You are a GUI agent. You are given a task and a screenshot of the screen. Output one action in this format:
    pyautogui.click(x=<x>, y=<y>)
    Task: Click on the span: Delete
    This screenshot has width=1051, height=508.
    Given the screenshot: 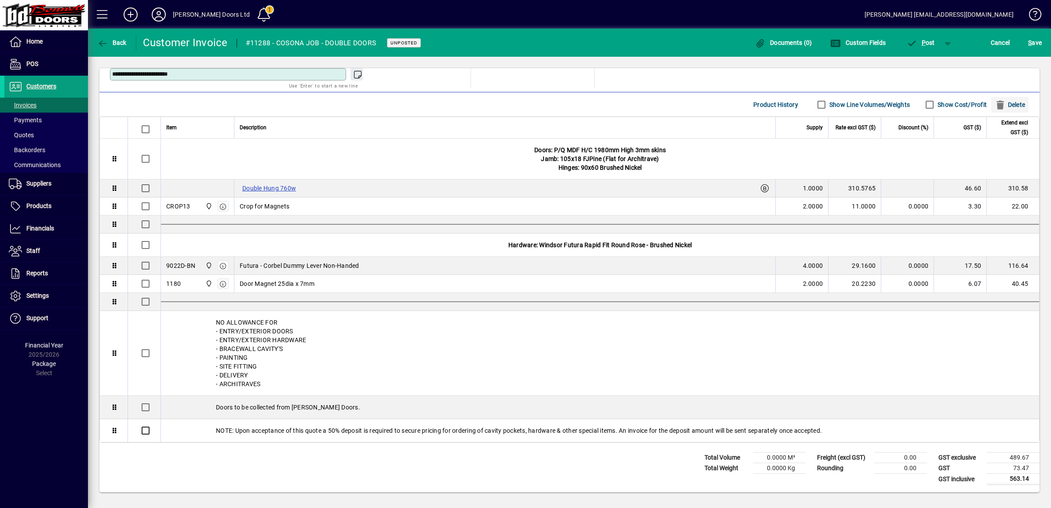 What is the action you would take?
    pyautogui.click(x=1010, y=105)
    